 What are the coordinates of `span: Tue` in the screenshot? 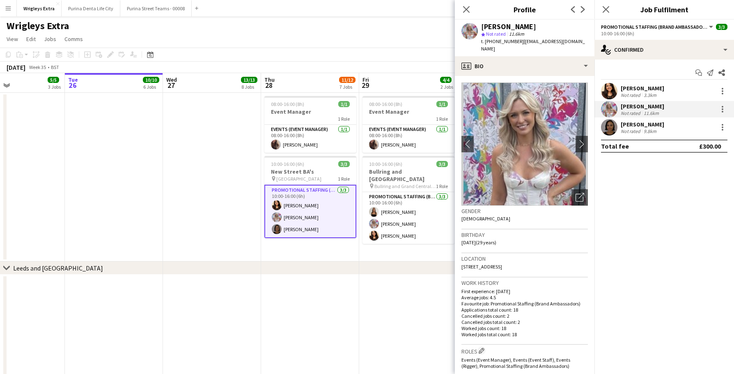 It's located at (73, 80).